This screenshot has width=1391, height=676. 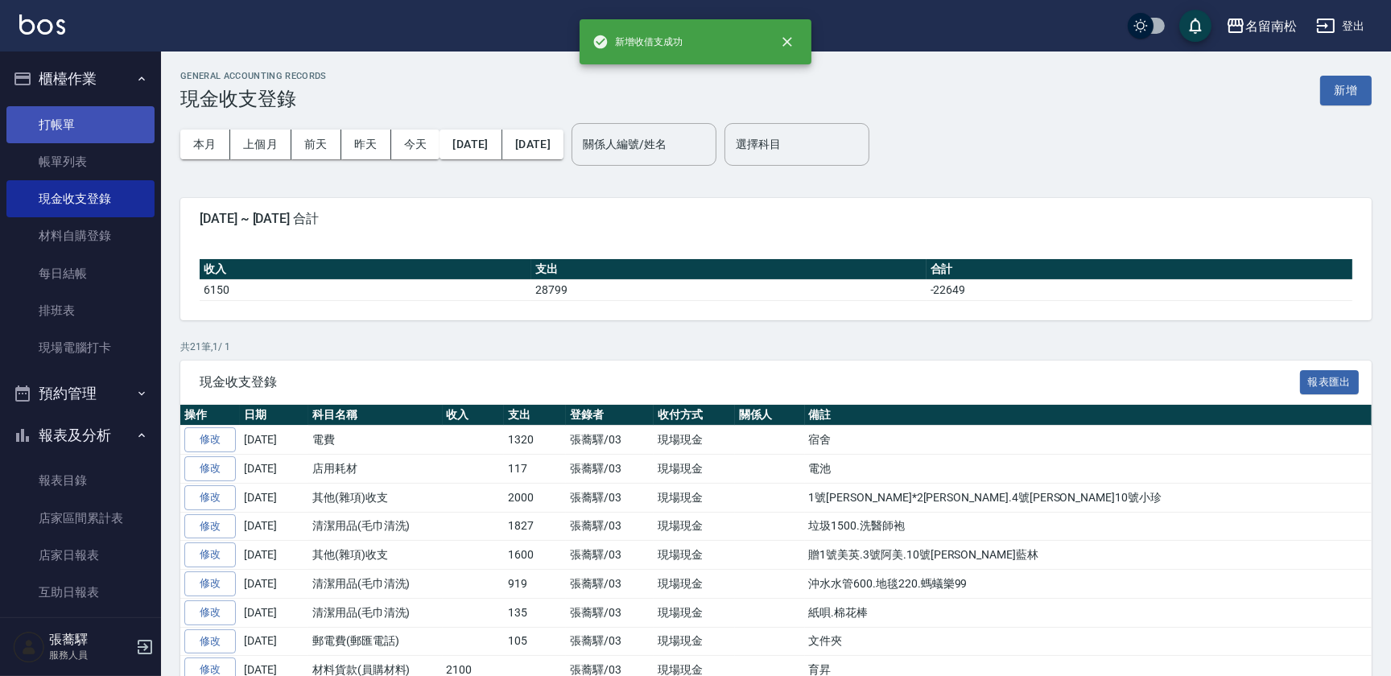 I want to click on td: 郵電費(郵匯電話), so click(x=375, y=642).